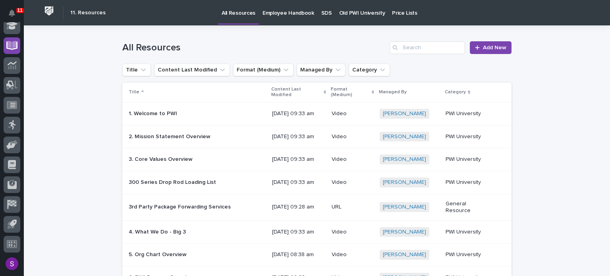  What do you see at coordinates (352, 207) in the screenshot?
I see `p: URL` at bounding box center [352, 207].